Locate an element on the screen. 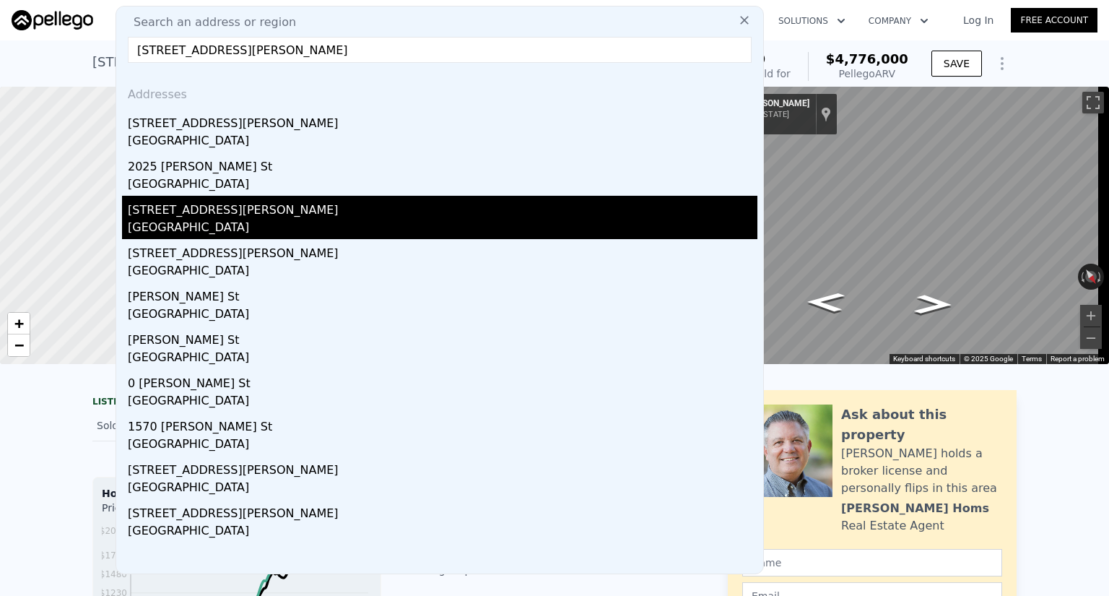 The width and height of the screenshot is (1109, 596). tspan: $1480 is located at coordinates (113, 574).